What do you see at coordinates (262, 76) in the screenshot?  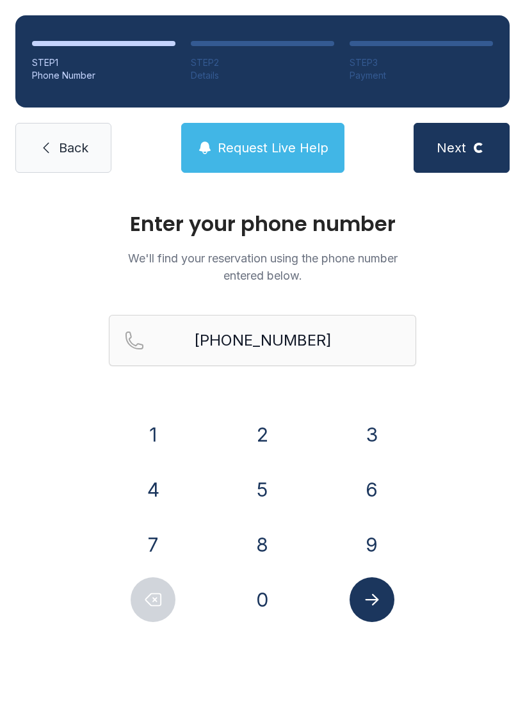 I see `div: Details` at bounding box center [262, 76].